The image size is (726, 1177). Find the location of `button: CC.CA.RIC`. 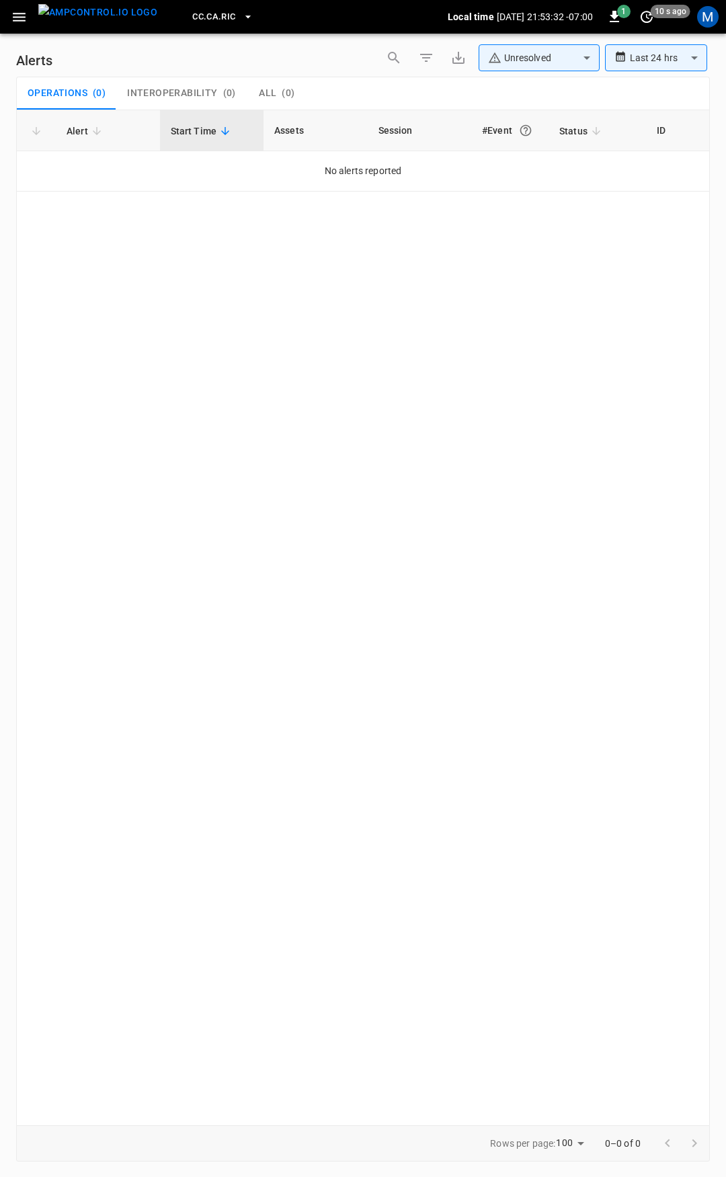

button: CC.CA.RIC is located at coordinates (223, 17).